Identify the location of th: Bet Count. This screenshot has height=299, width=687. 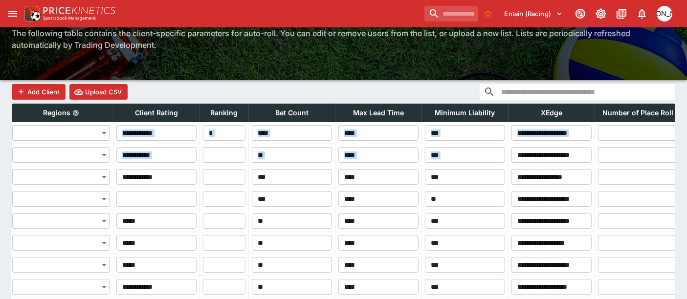
(292, 113).